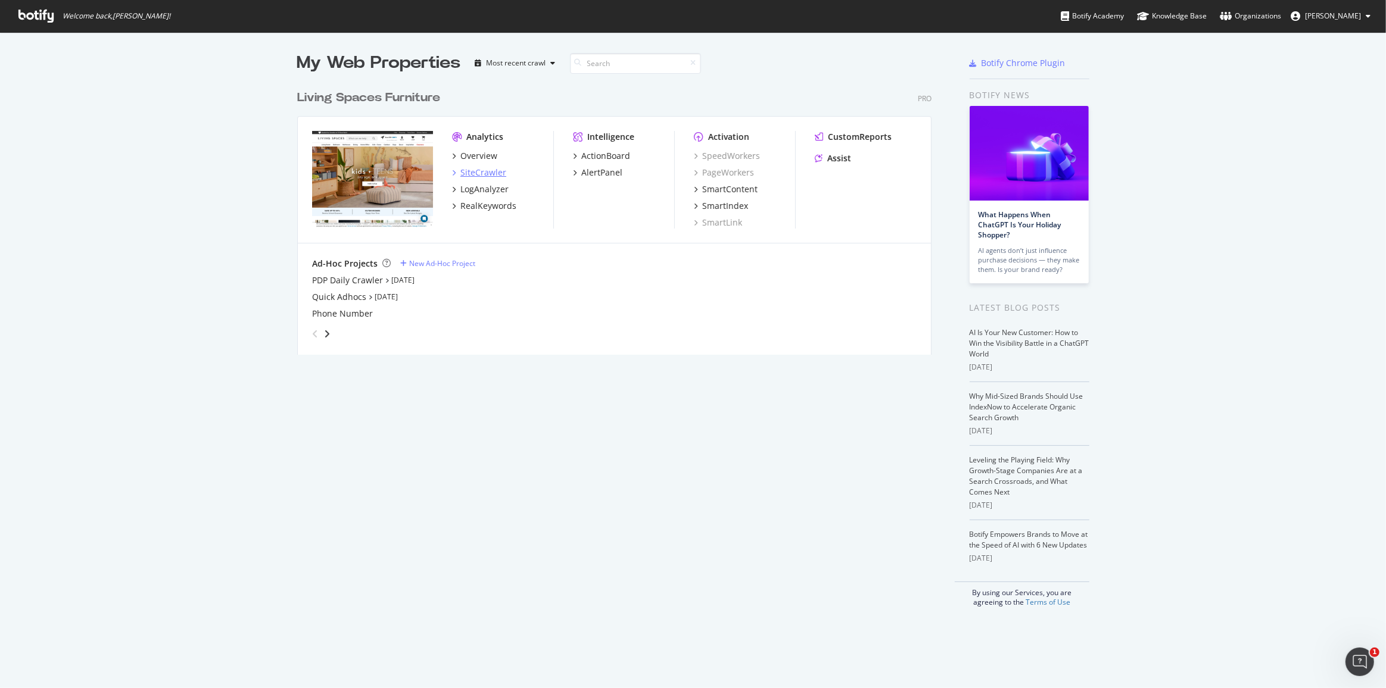 This screenshot has width=1386, height=688. What do you see at coordinates (1026, 476) in the screenshot?
I see `a: Leveling the Playing Field: Why Growth-Stage Companies Are at a Search Crossroads, and What Comes...` at bounding box center [1026, 476].